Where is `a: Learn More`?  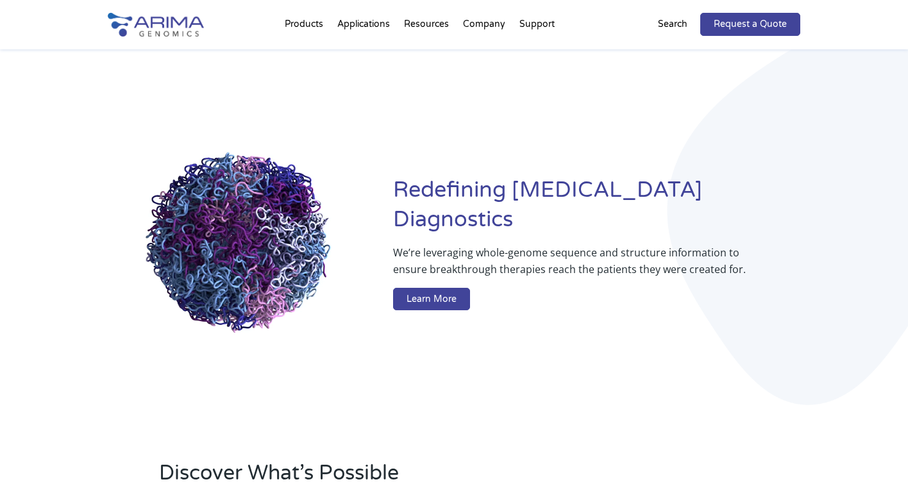
a: Learn More is located at coordinates (432, 300).